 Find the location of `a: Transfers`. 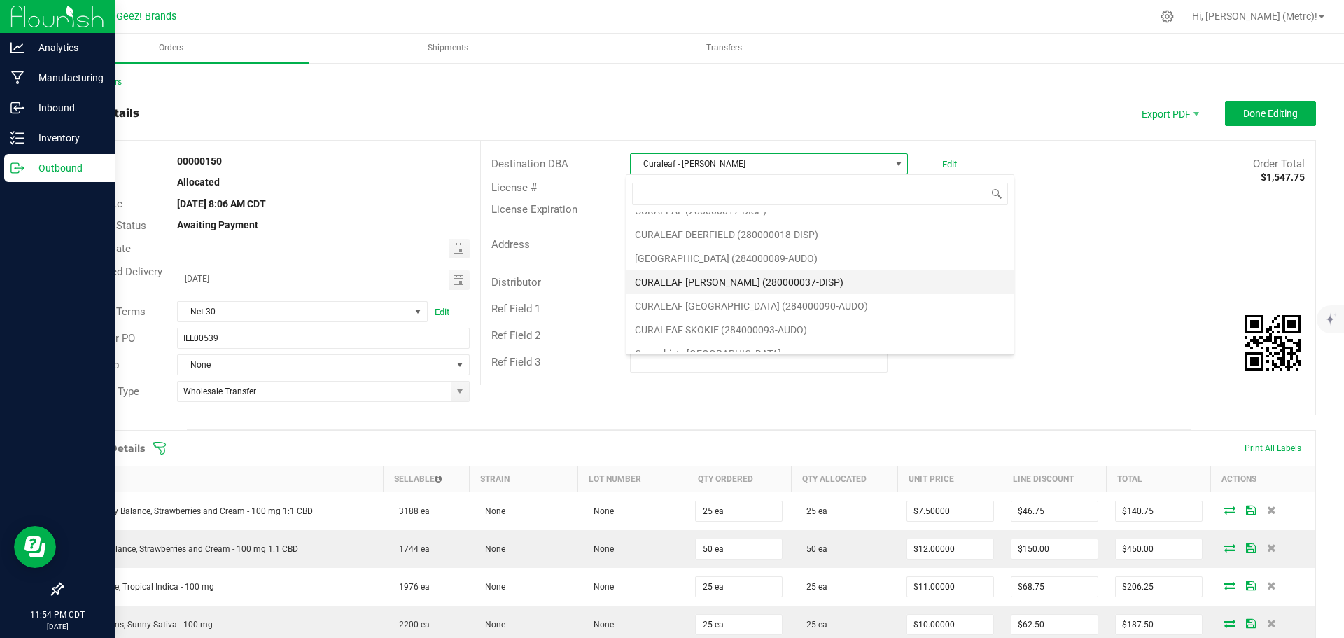

a: Transfers is located at coordinates (724, 48).